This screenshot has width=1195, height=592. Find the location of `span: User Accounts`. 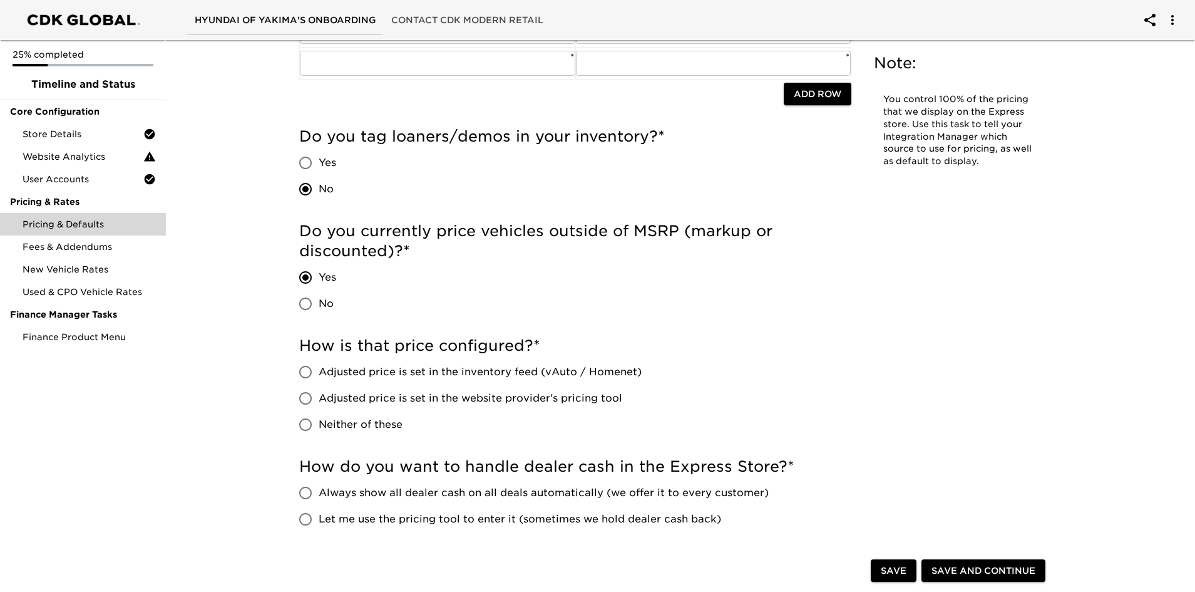

span: User Accounts is located at coordinates (83, 179).